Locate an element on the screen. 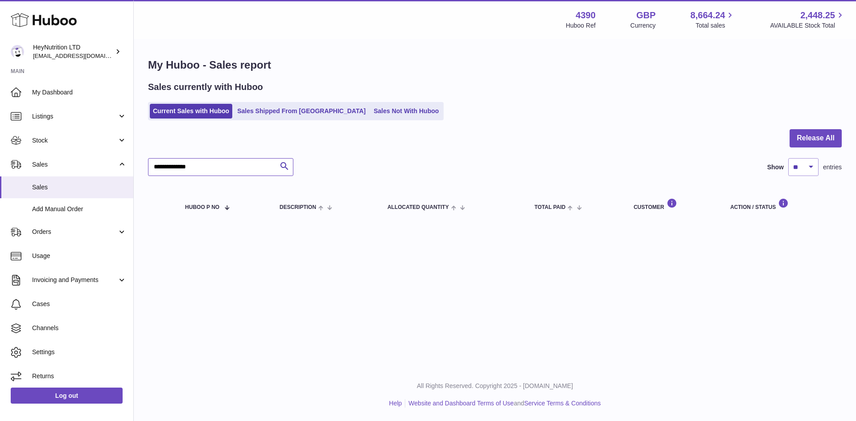 Image resolution: width=856 pixels, height=421 pixels. a: 2,448.25 AVAILABLE Stock Total is located at coordinates (808, 20).